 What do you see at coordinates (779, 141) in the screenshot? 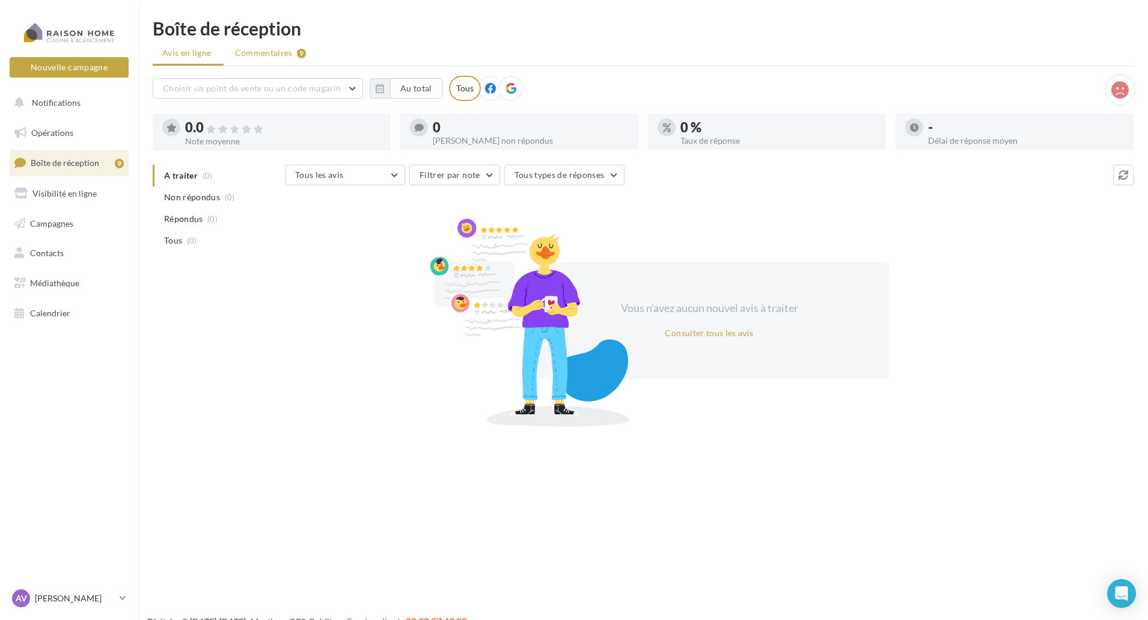
I see `div: Taux de réponse` at bounding box center [779, 141].